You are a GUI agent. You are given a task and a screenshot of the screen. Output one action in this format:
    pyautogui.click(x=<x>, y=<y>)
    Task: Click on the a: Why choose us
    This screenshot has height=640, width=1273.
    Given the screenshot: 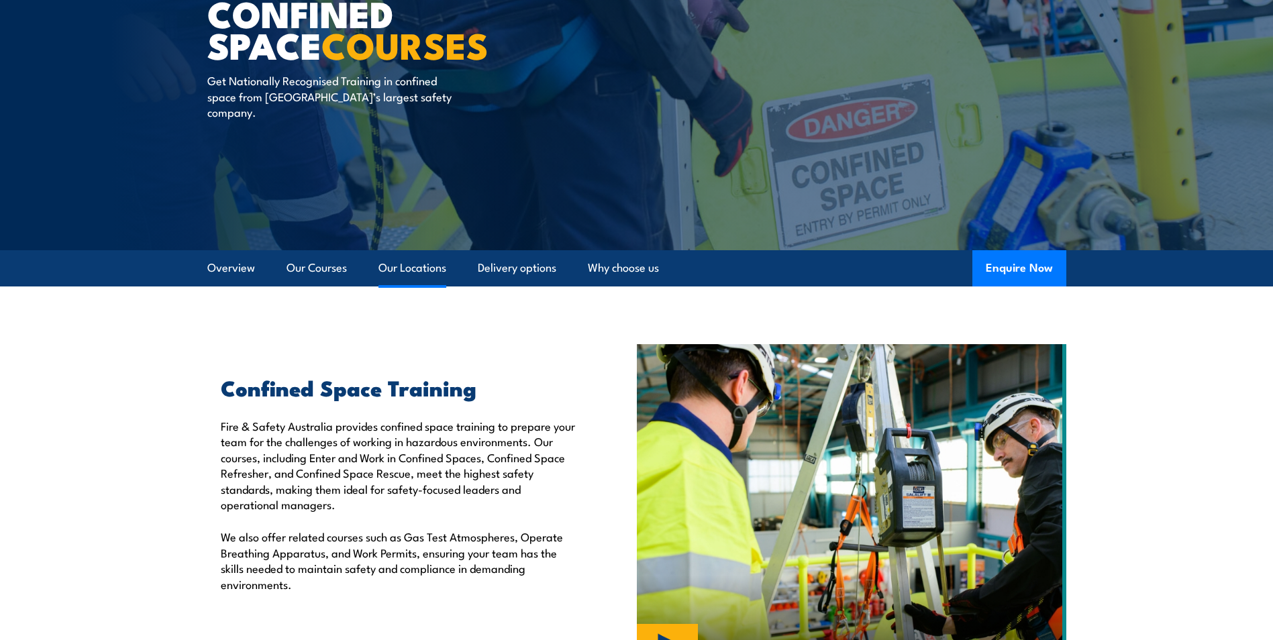 What is the action you would take?
    pyautogui.click(x=624, y=268)
    